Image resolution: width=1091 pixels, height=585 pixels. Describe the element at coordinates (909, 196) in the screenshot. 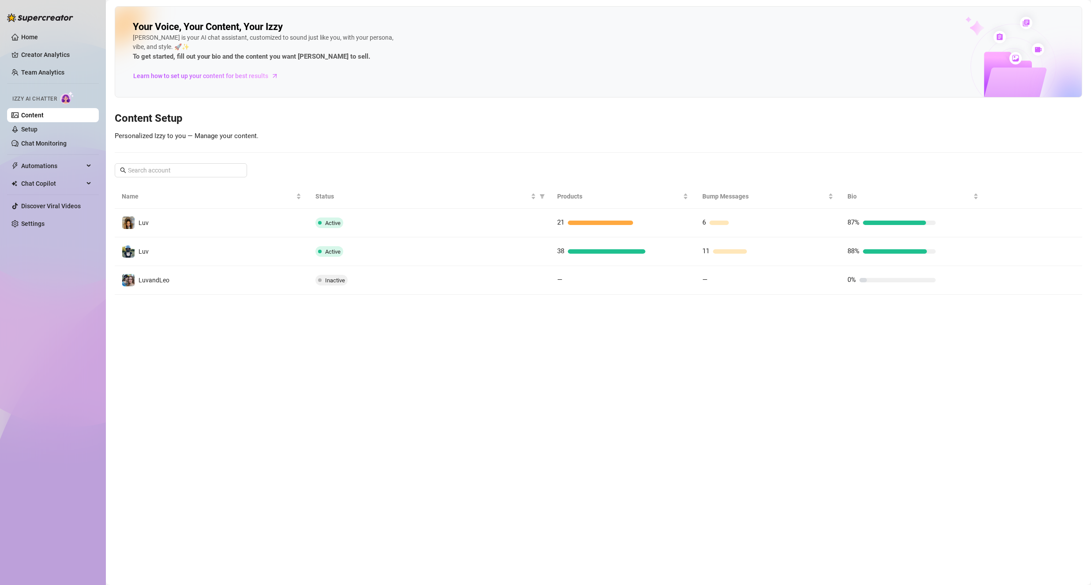

I see `span: Bio` at that location.